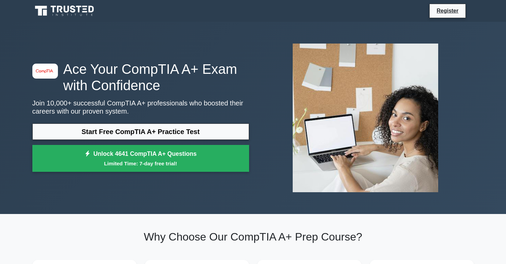 This screenshot has width=506, height=264. Describe the element at coordinates (141, 159) in the screenshot. I see `a: Unlock 4641 CompTIA A+ QuestionsLimited Time: 7-day free trial!` at that location.